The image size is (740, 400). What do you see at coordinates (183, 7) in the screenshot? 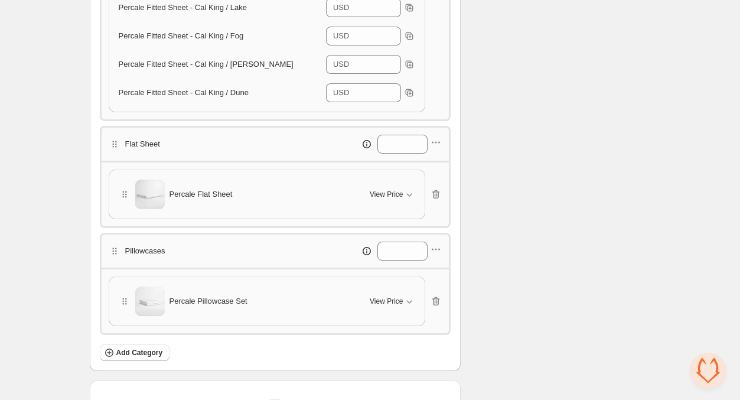
I see `span: Percale Fitted Sheet - Cal King / Lake` at bounding box center [183, 7].